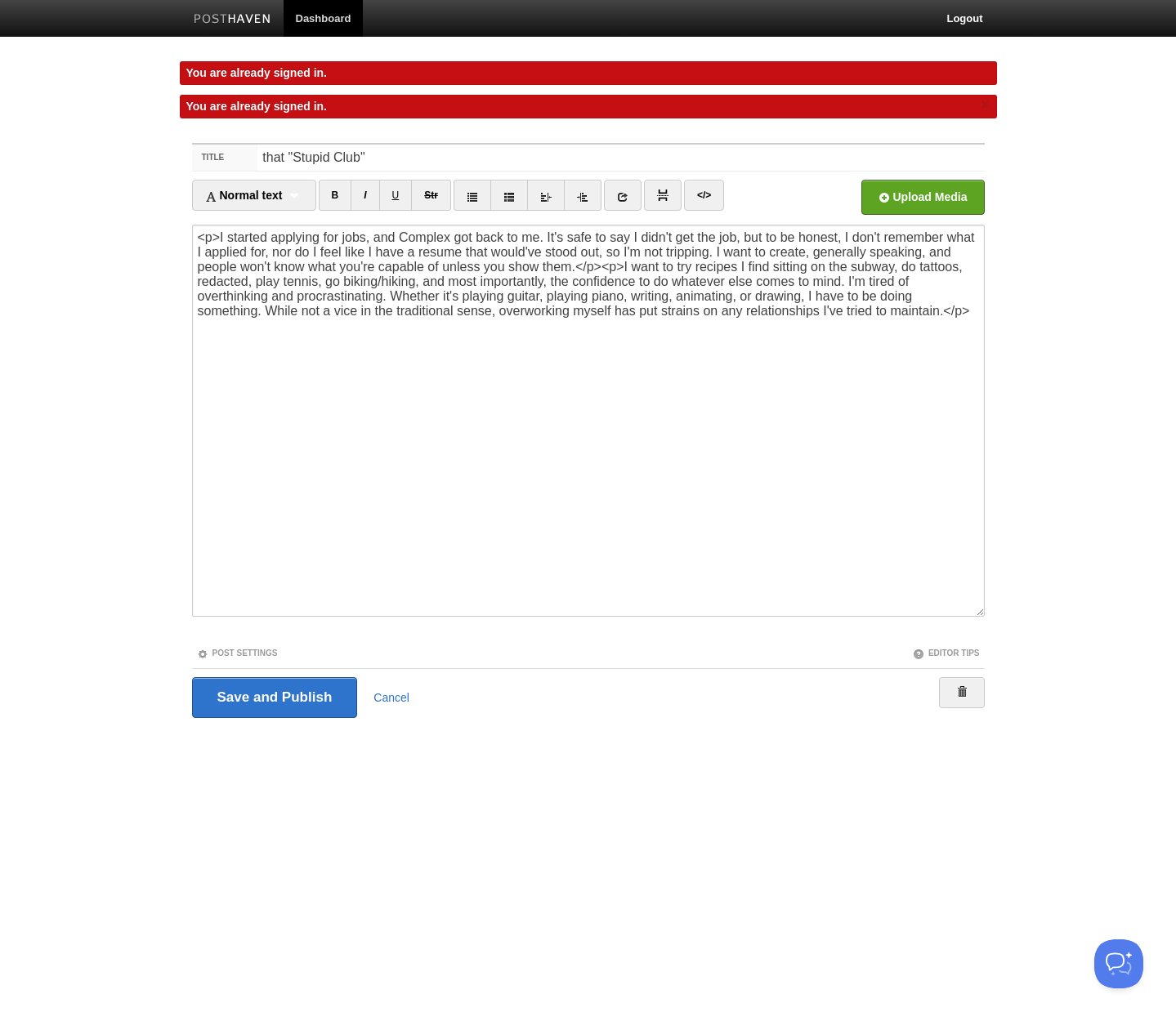 This screenshot has width=1176, height=1021. I want to click on a: CTRL+U, so click(396, 195).